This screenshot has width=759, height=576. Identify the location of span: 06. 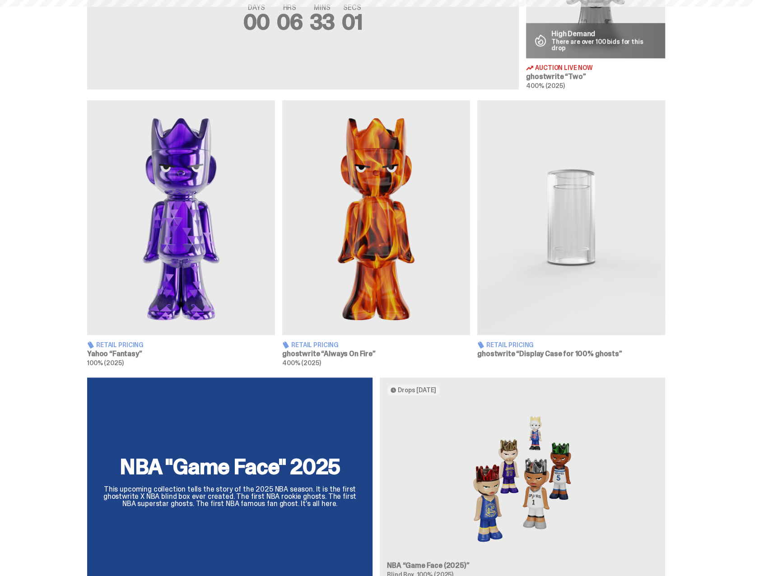
(289, 22).